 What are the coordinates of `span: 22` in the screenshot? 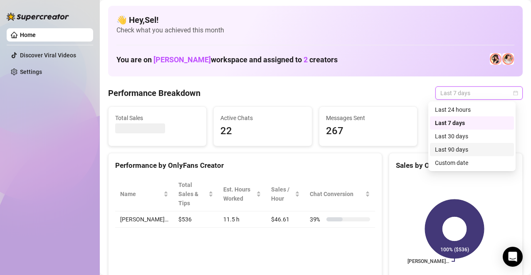 It's located at (262, 131).